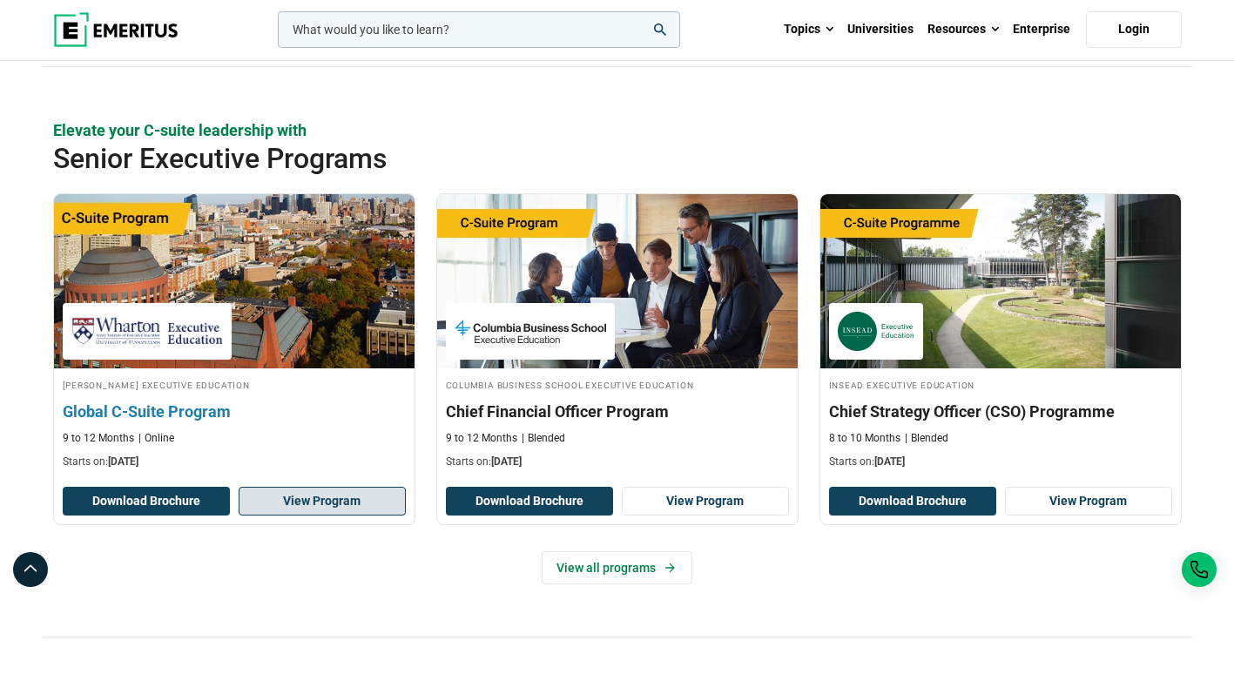 The image size is (1234, 674). I want to click on img: Chief Financial Officer Program | Online Finance Course, so click(618, 281).